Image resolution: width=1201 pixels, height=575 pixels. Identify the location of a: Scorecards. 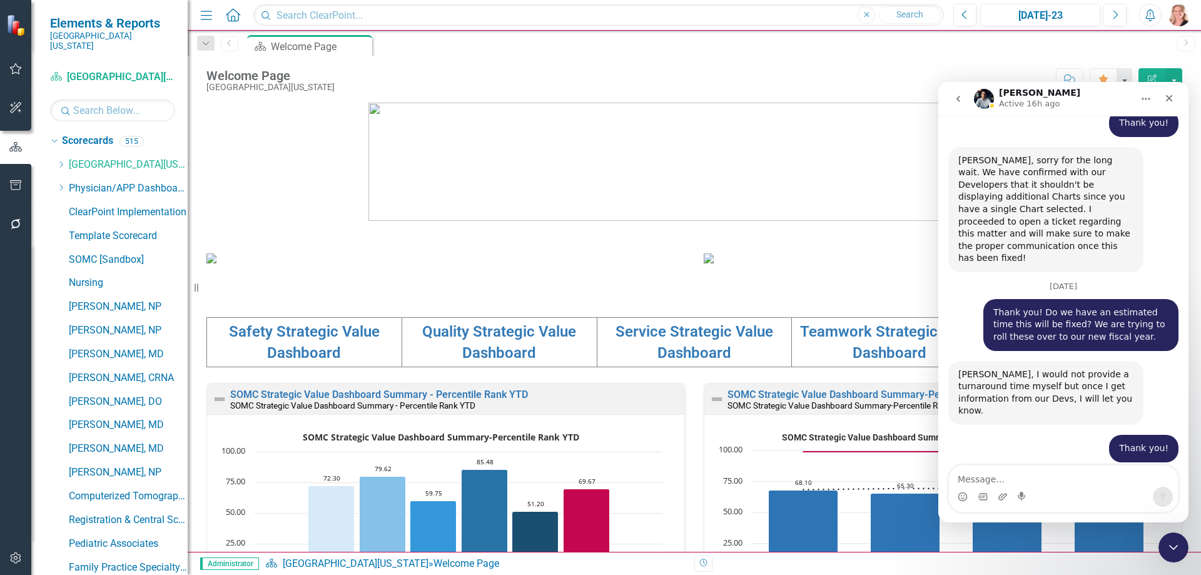
(88, 141).